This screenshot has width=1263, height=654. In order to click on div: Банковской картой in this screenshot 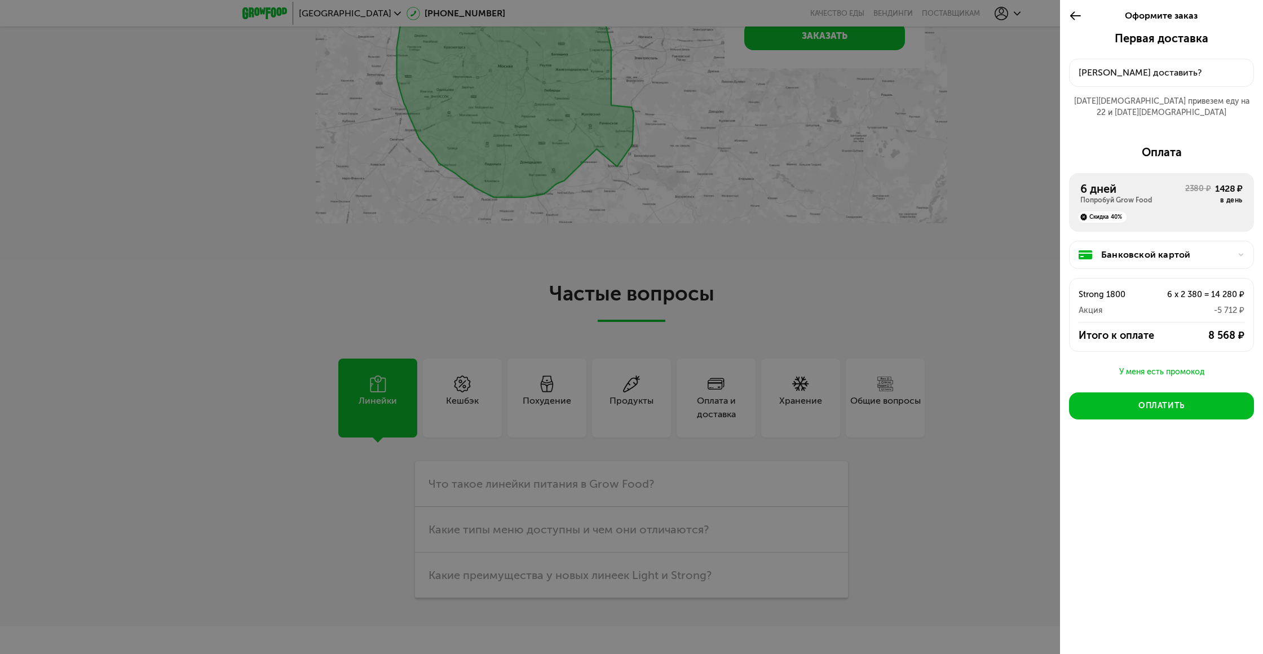, I will do `click(1166, 255)`.